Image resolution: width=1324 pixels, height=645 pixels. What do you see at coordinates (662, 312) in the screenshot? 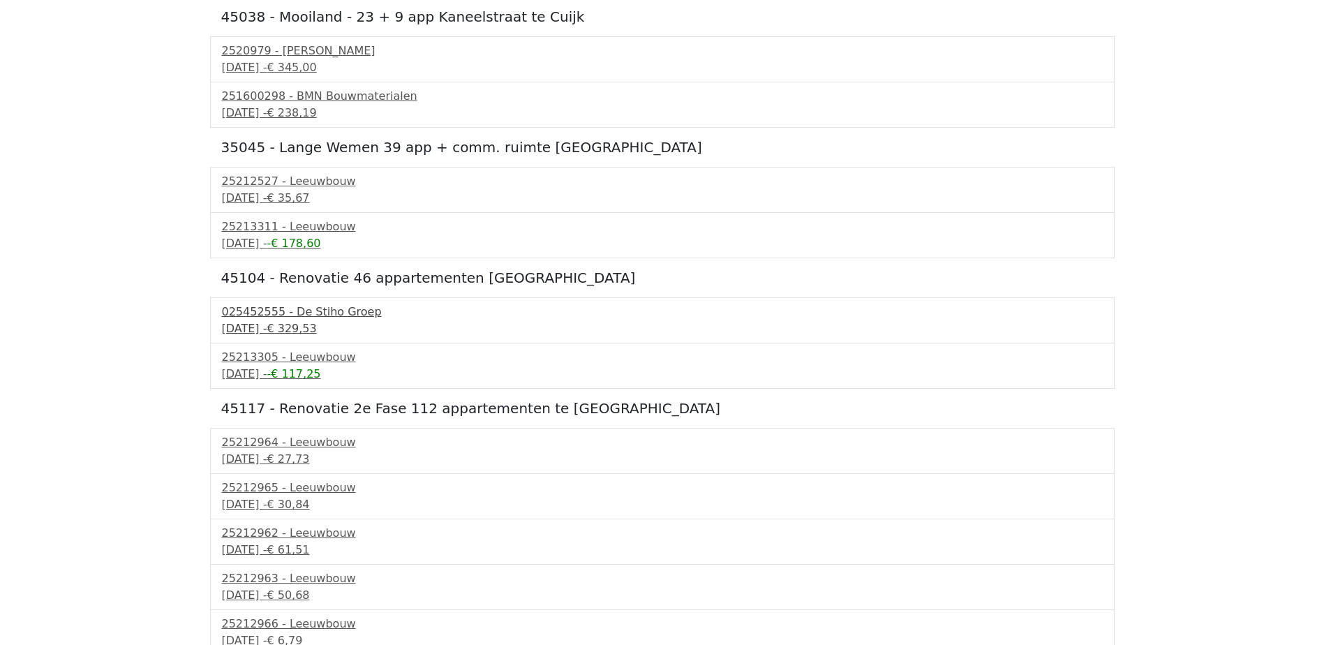
I see `div: 025452555 - De Stiho Groep` at bounding box center [662, 312].